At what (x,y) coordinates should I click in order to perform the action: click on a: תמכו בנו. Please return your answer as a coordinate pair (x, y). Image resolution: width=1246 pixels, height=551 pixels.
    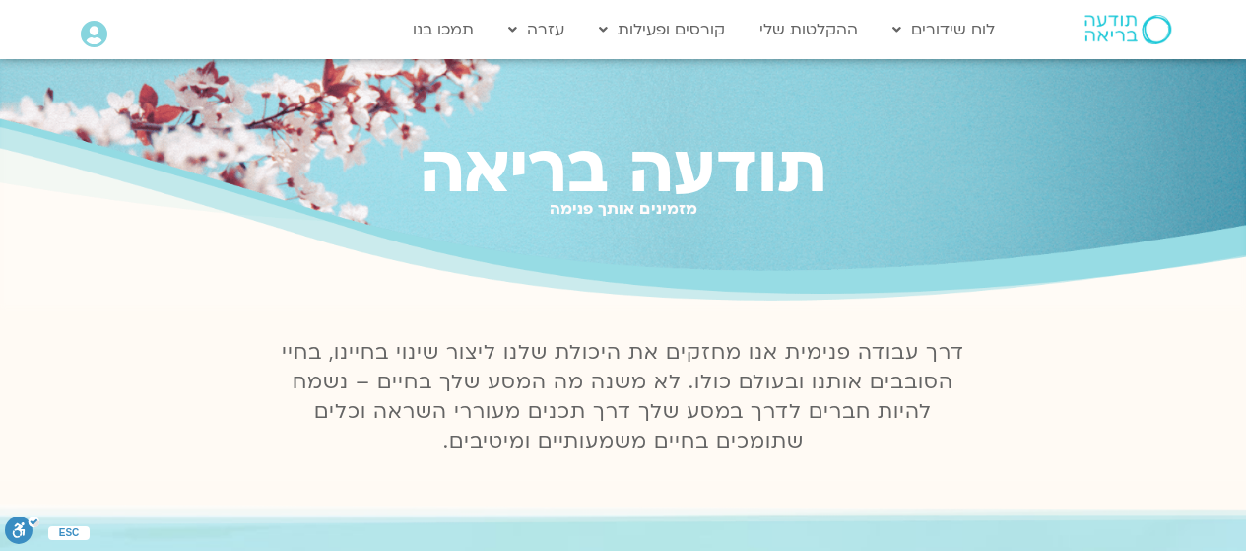
    Looking at the image, I should click on (443, 30).